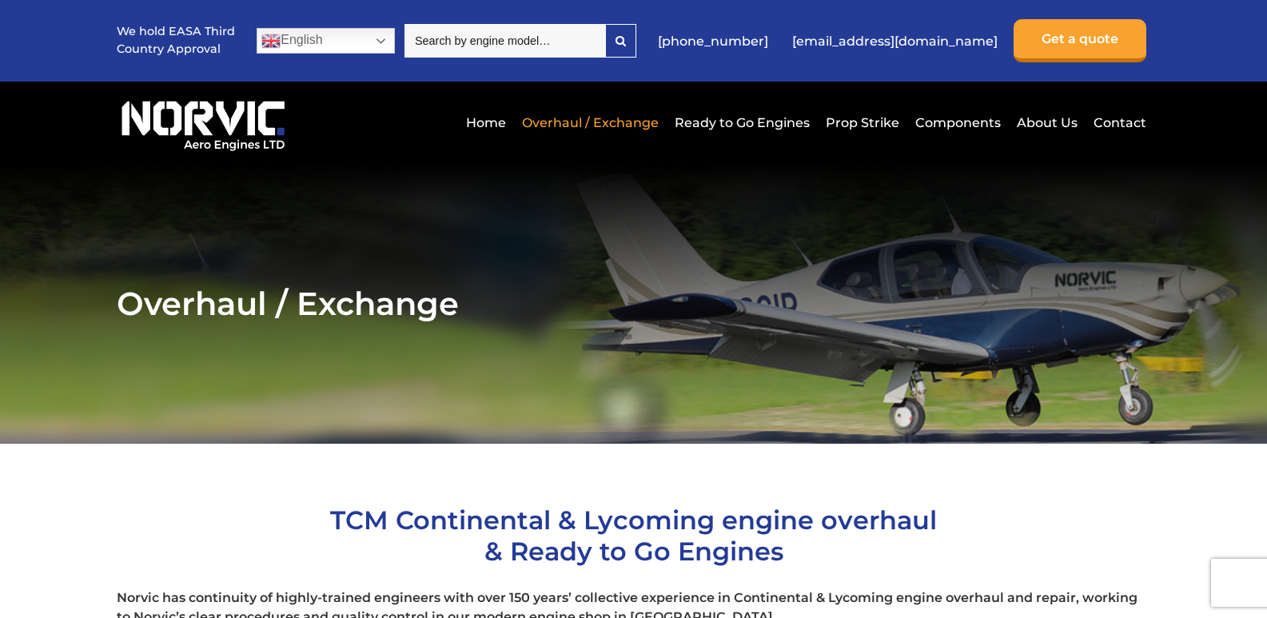 The height and width of the screenshot is (618, 1267). What do you see at coordinates (633, 303) in the screenshot?
I see `h2: Overhaul / Exchange` at bounding box center [633, 303].